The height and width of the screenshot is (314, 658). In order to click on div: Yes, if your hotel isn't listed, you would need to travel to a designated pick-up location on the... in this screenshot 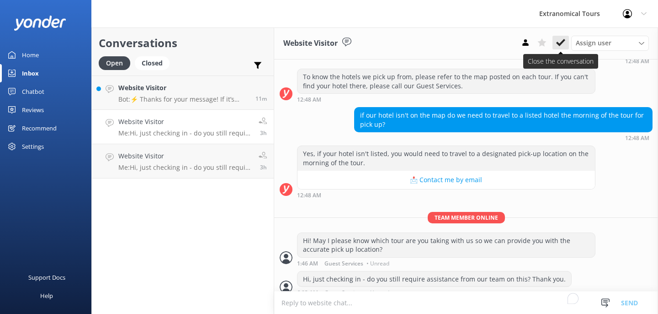, I will do `click(446, 158)`.